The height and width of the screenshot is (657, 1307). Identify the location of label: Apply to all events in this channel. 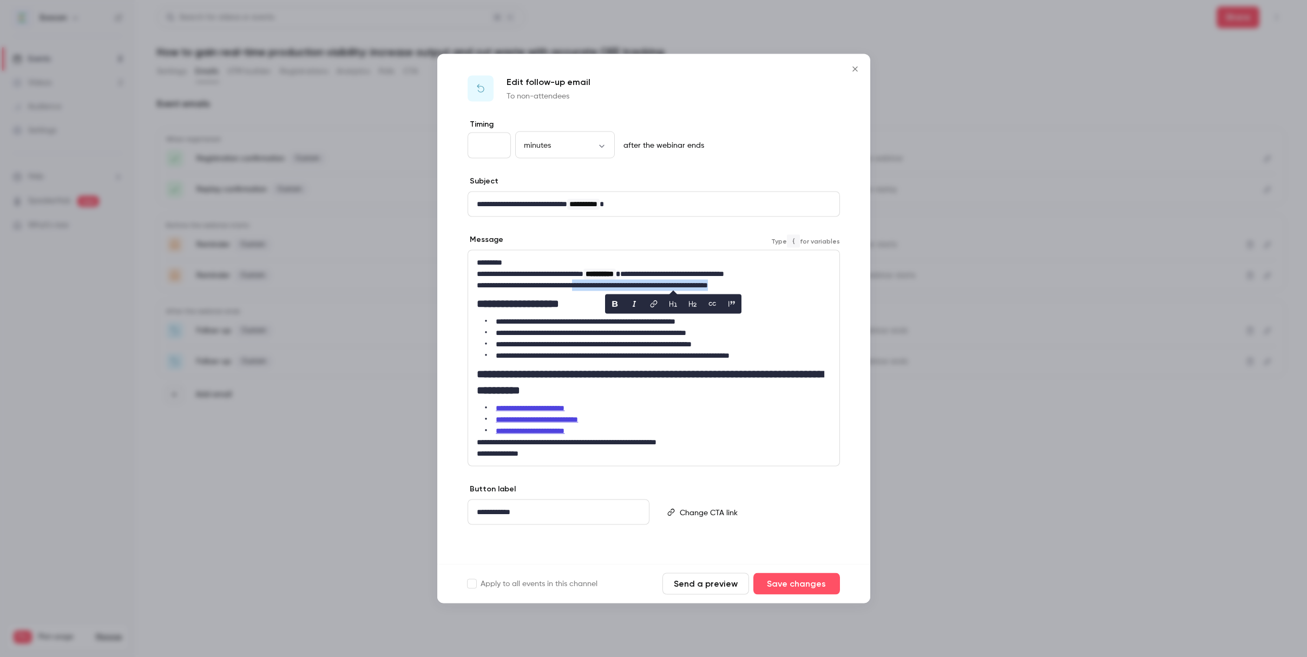
(533, 584).